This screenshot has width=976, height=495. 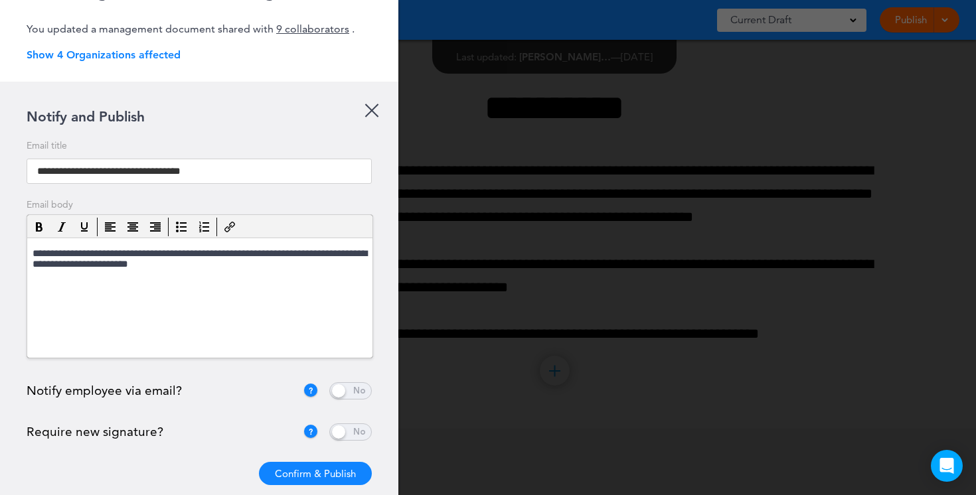 What do you see at coordinates (165, 432) in the screenshot?
I see `div: Require new signature?` at bounding box center [165, 432].